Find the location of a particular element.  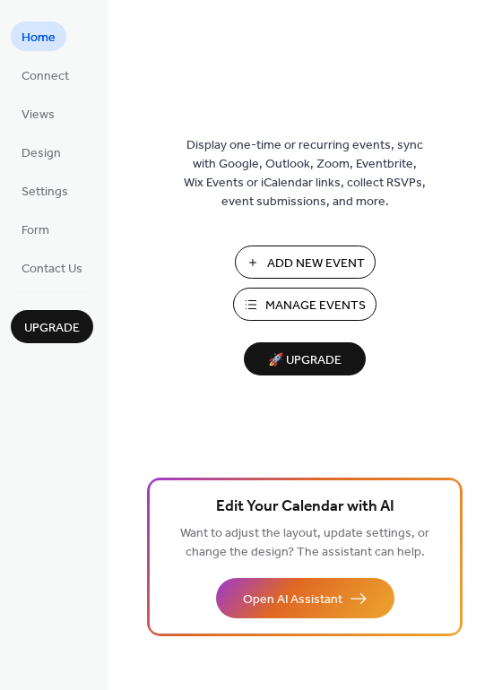

span: Manage Events is located at coordinates (315, 305).